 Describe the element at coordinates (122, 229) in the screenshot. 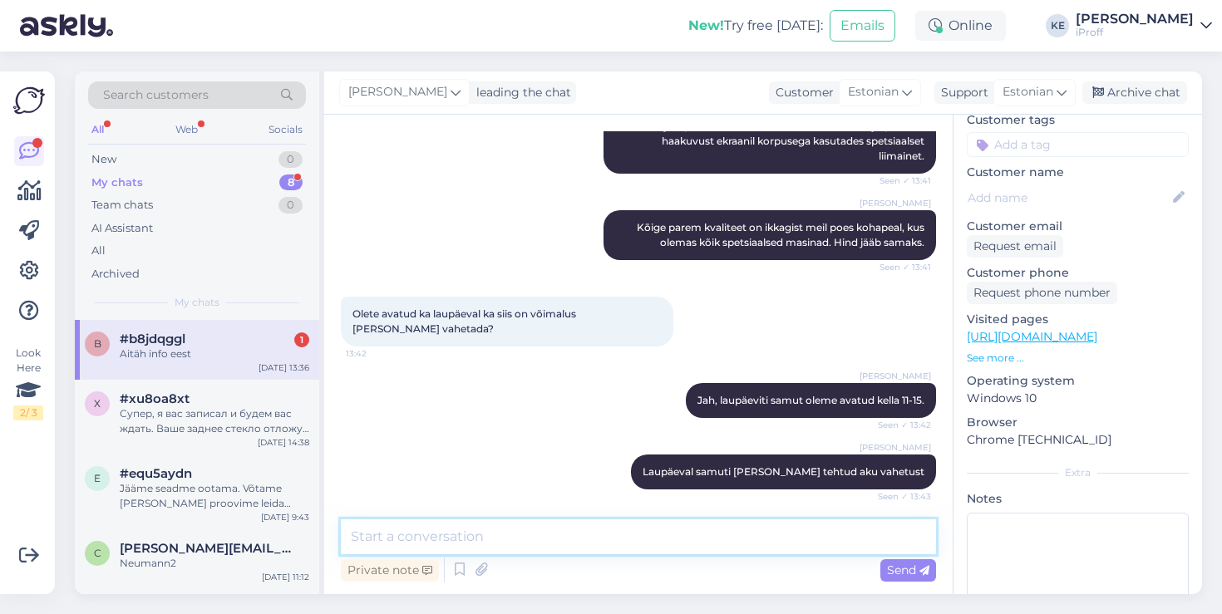

I see `div: AI Assistant` at that location.